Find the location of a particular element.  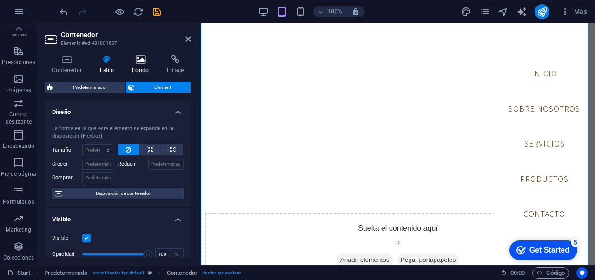

i: Páginas (Ctrl+Alt+S) is located at coordinates (484, 12).